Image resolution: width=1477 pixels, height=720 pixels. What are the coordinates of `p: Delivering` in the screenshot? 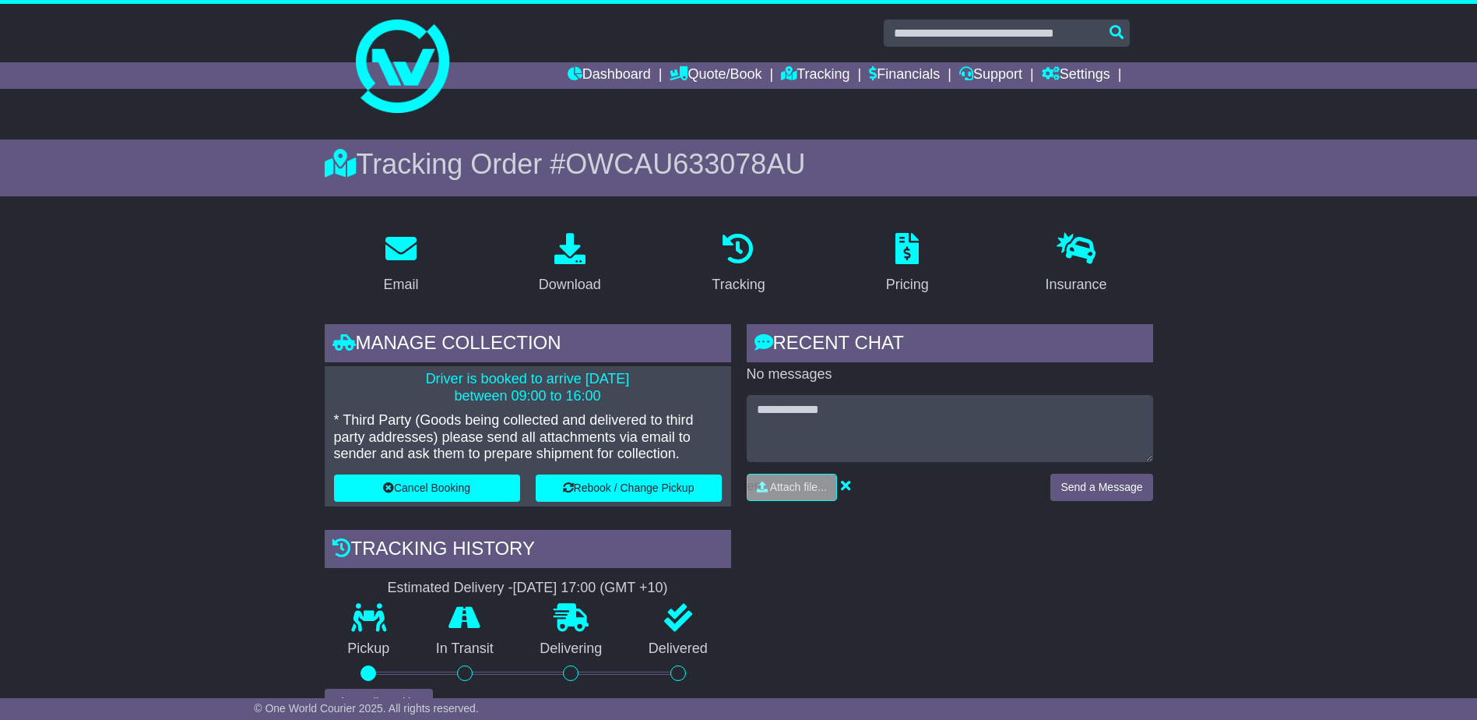 It's located at (572, 649).